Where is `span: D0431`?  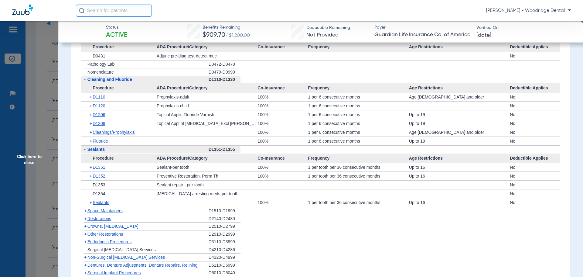 span: D0431 is located at coordinates (99, 56).